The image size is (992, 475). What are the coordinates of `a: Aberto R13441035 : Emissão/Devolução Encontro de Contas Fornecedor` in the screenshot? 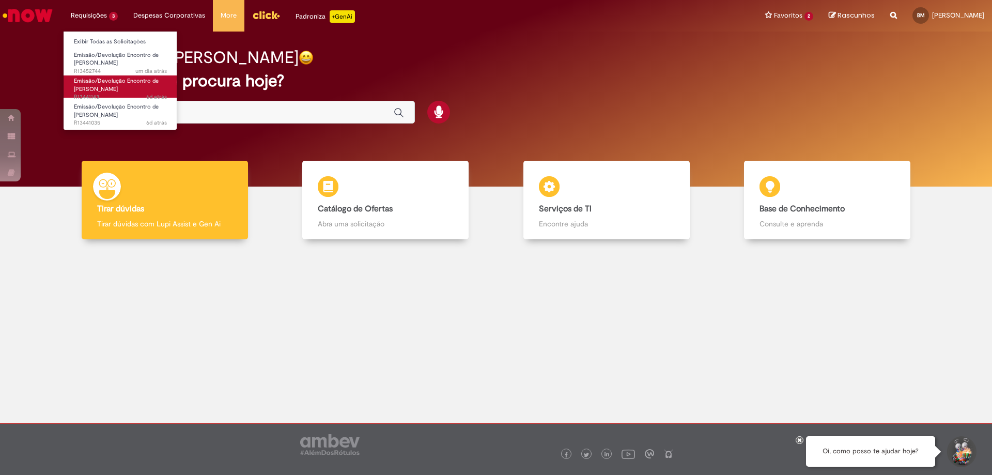 It's located at (120, 112).